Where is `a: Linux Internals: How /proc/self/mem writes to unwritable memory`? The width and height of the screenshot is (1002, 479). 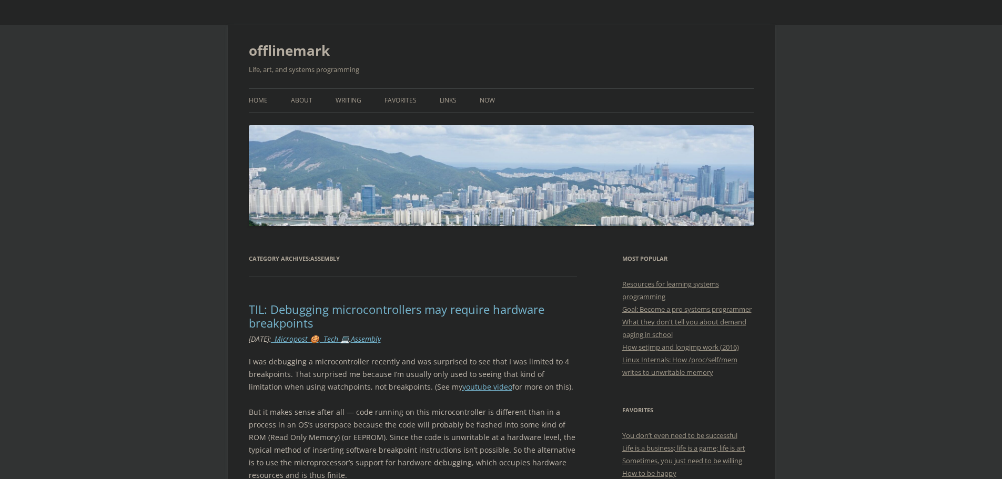 a: Linux Internals: How /proc/self/mem writes to unwritable memory is located at coordinates (679, 366).